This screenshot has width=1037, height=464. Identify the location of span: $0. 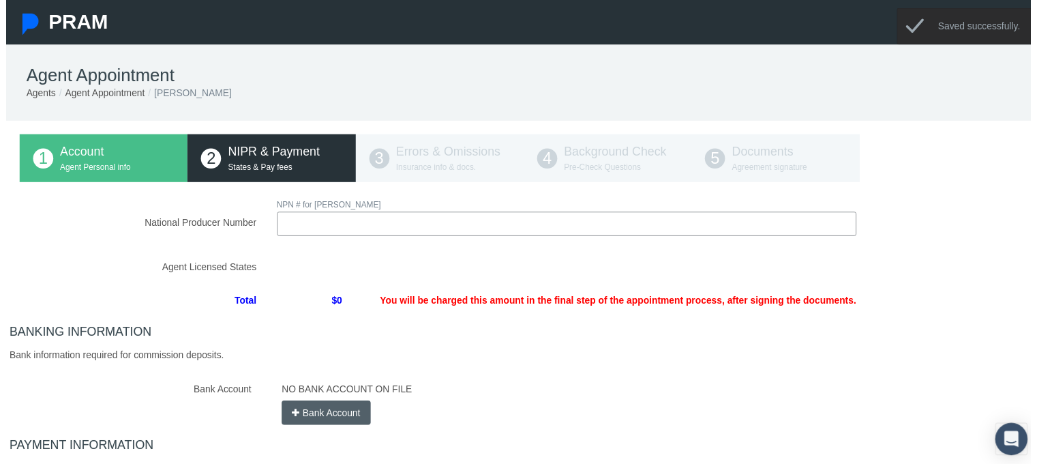
(307, 303).